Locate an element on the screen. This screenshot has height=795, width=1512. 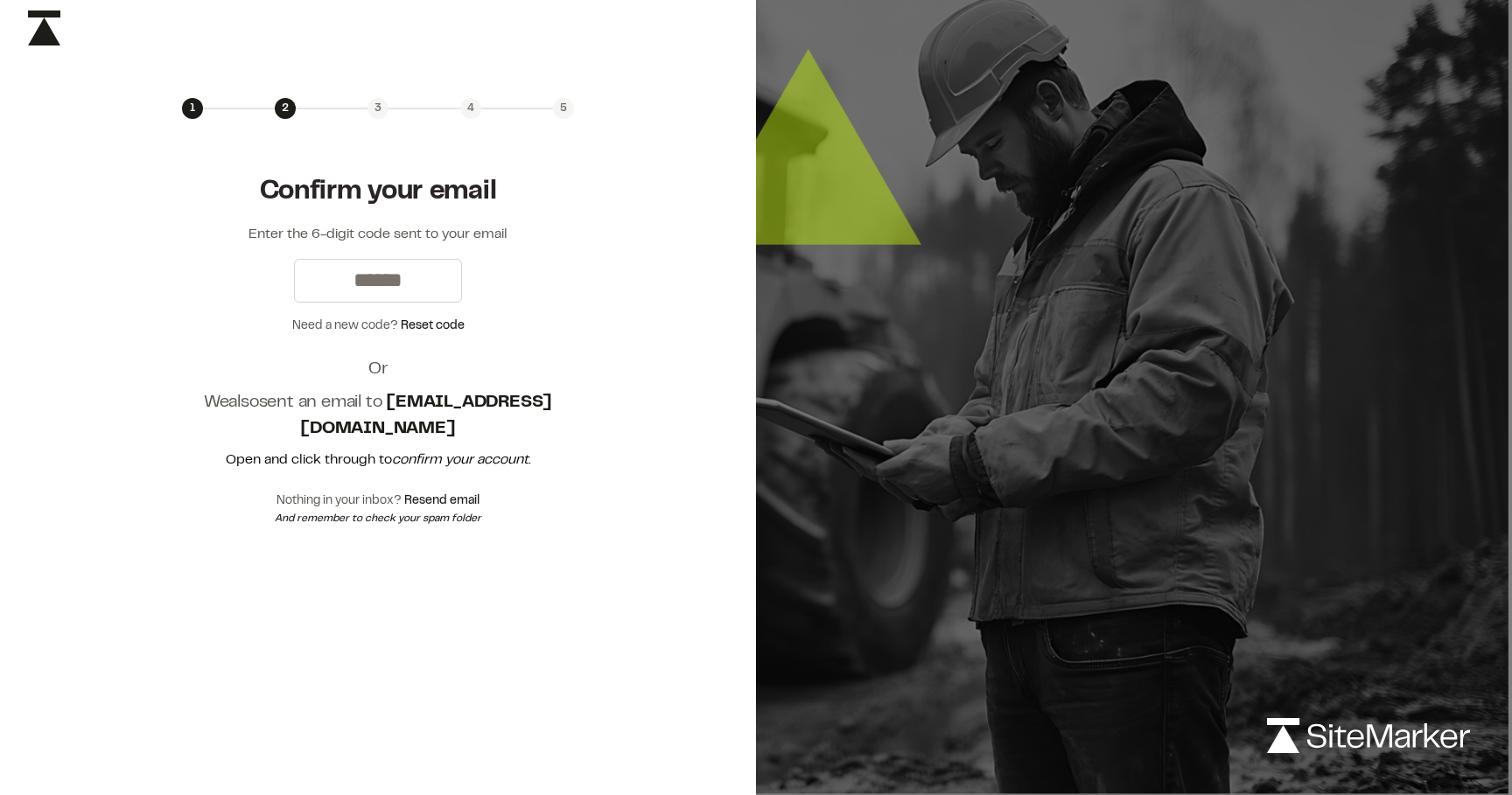
button: Reset code is located at coordinates (433, 327).